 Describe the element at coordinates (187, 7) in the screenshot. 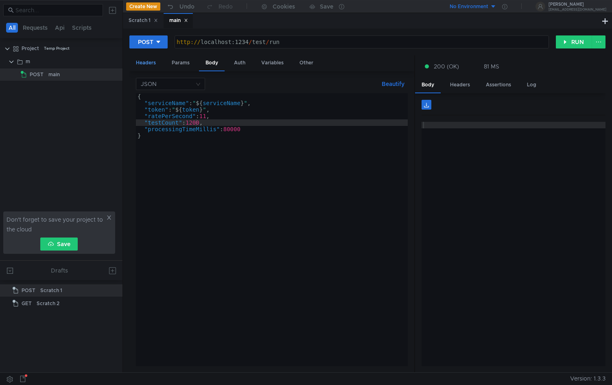

I see `div: Undo` at that location.